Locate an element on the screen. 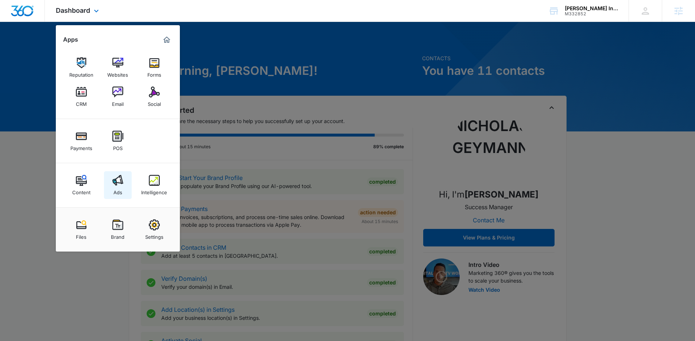  div: Social is located at coordinates (154, 102).